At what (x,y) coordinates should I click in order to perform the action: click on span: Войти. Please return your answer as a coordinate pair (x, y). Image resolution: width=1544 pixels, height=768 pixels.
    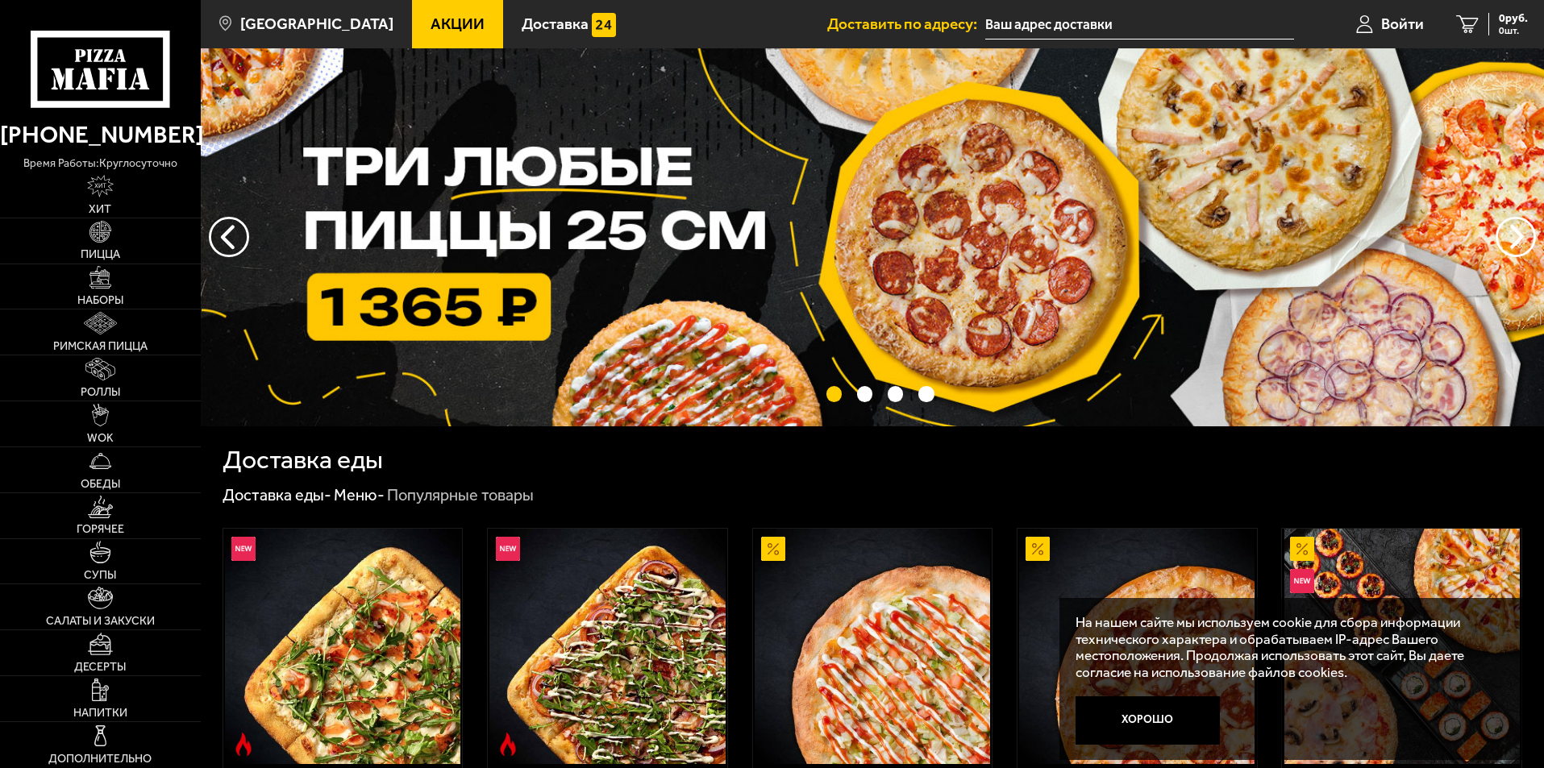
    Looking at the image, I should click on (1402, 23).